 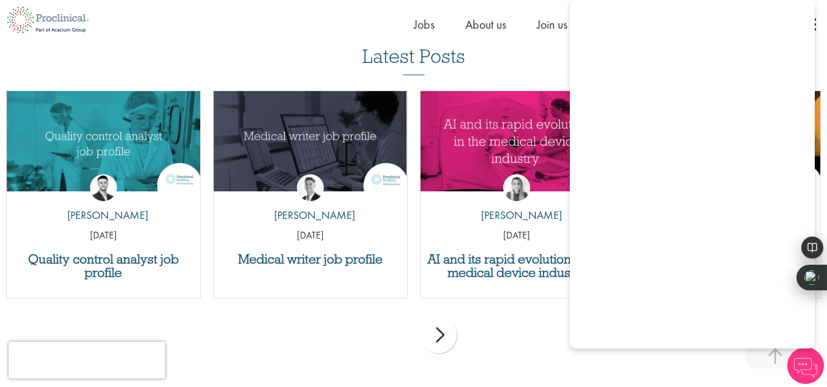 What do you see at coordinates (517, 188) in the screenshot?
I see `img: Hannah Burke` at bounding box center [517, 188].